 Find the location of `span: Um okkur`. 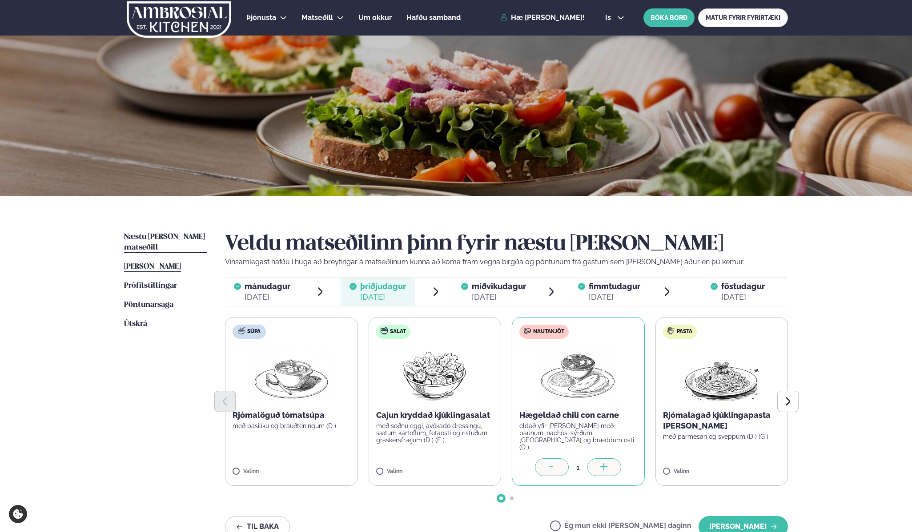

span: Um okkur is located at coordinates (375, 17).